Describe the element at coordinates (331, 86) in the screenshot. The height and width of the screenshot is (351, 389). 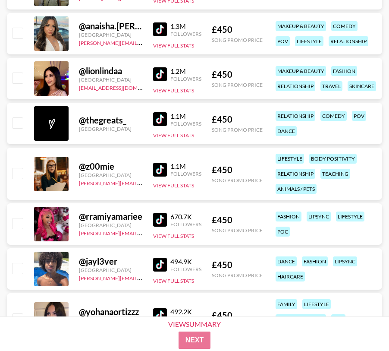
I see `div: travel` at that location.